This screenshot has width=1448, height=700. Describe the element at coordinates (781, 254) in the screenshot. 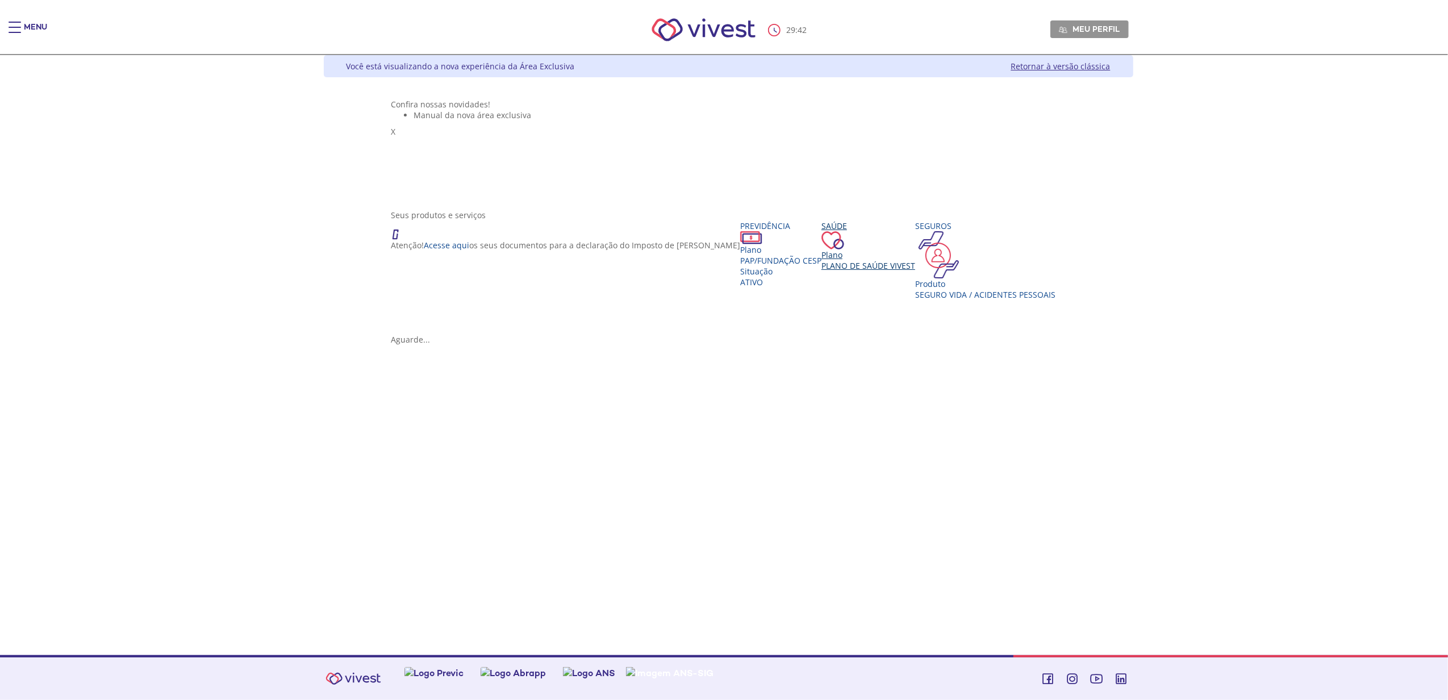

I see `a: Previdência PlanoPAP/Fundação CESP SituaçãoAtivo` at that location.